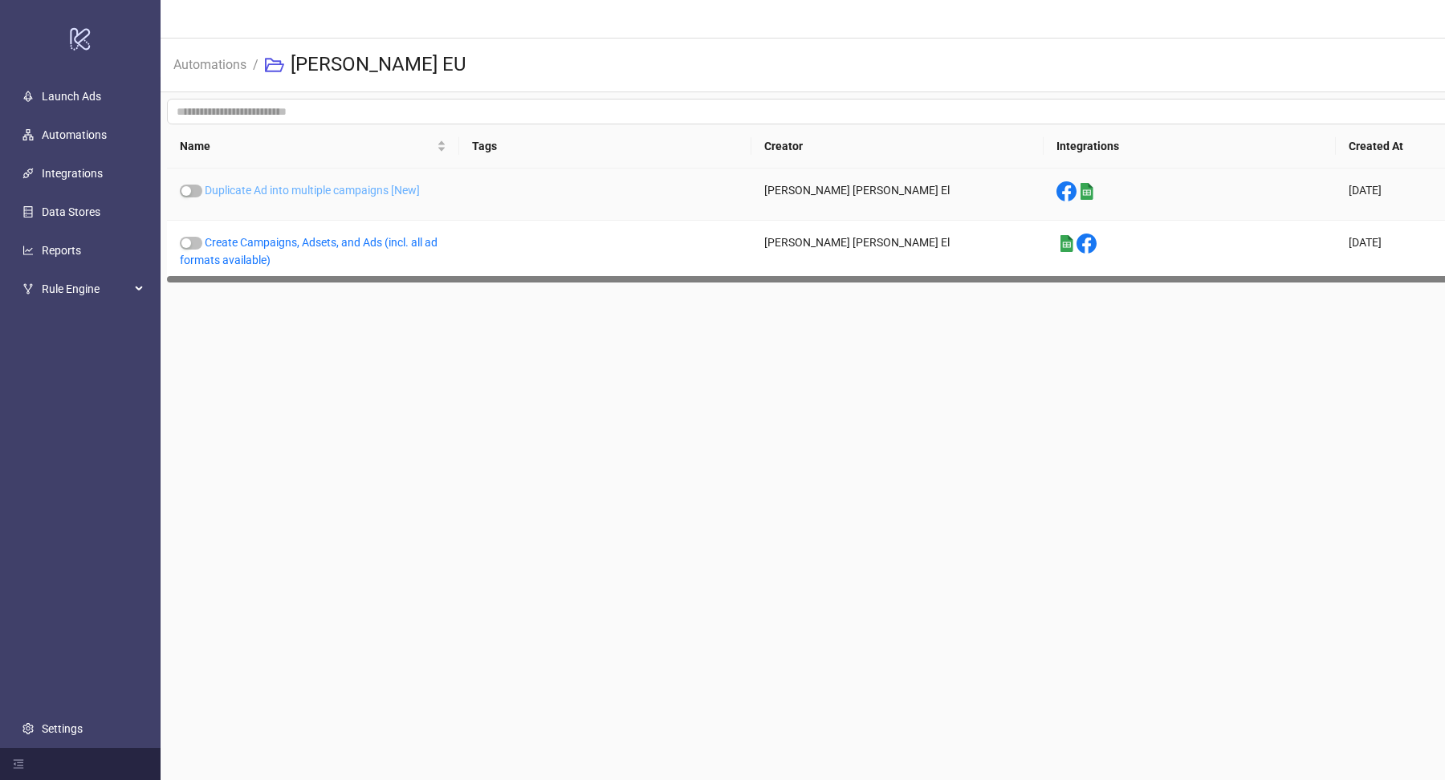 The width and height of the screenshot is (1445, 780). What do you see at coordinates (71, 212) in the screenshot?
I see `a: Data Stores` at bounding box center [71, 212].